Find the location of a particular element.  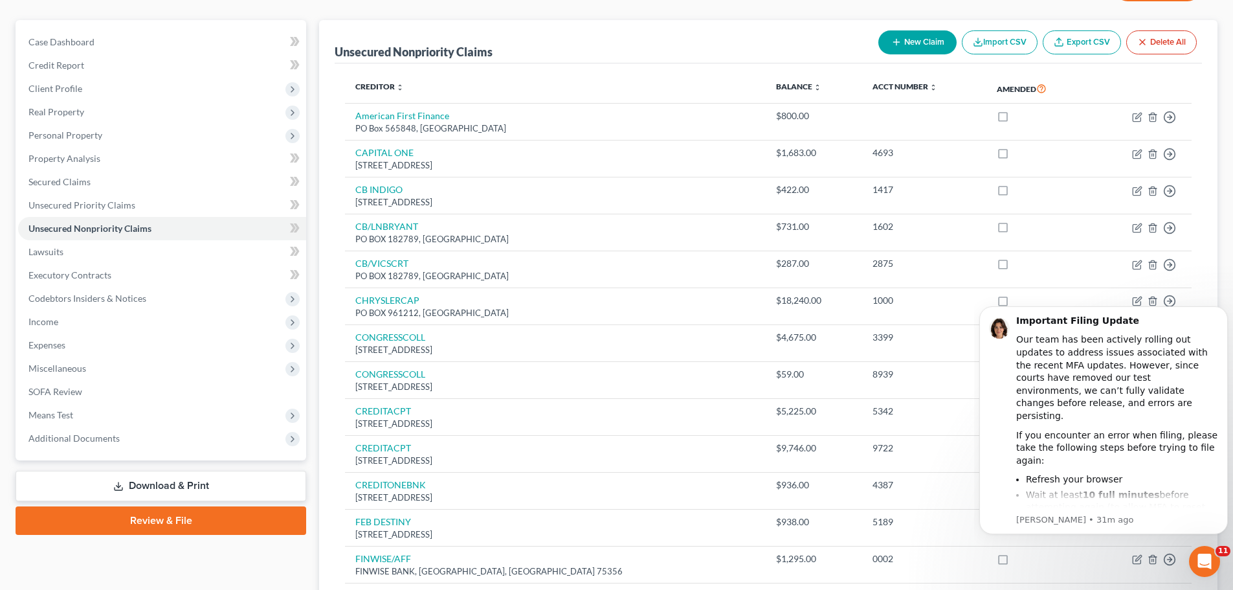

div: 5342 is located at coordinates (924, 411).